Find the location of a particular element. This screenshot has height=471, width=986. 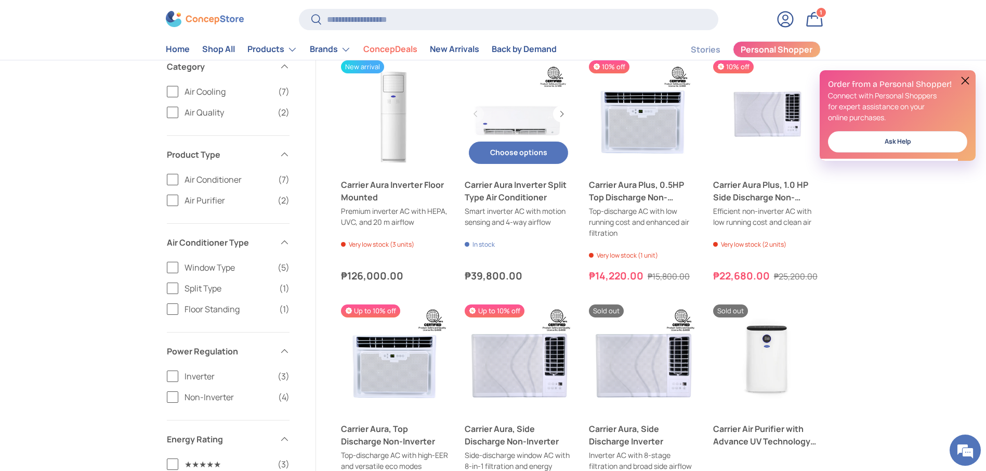

a: ConcepStore is located at coordinates (205, 19).